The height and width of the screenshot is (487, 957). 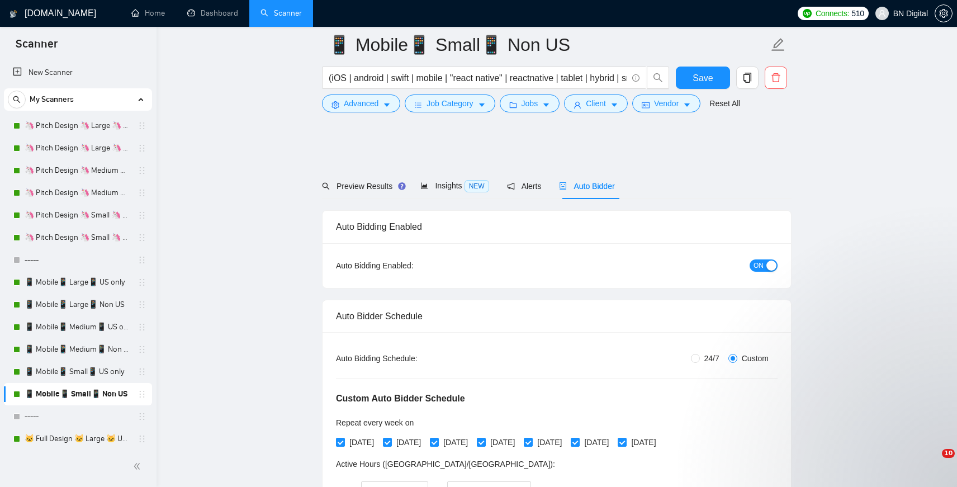 What do you see at coordinates (807, 13) in the screenshot?
I see `img: upwork-logo.png` at bounding box center [807, 13].